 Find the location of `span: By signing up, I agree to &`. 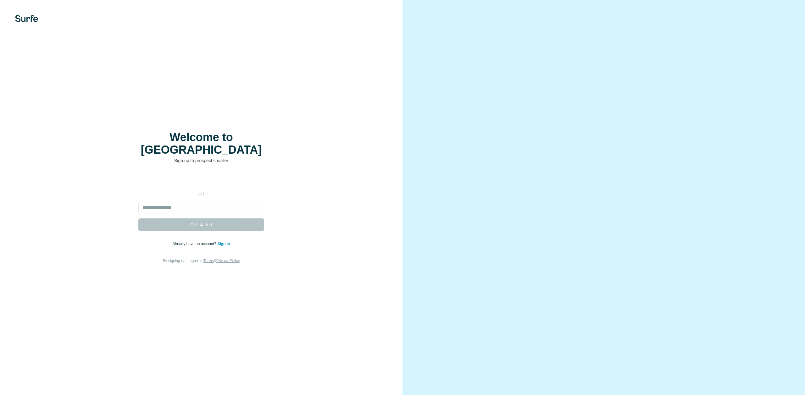

span: By signing up, I agree to & is located at coordinates (201, 261).